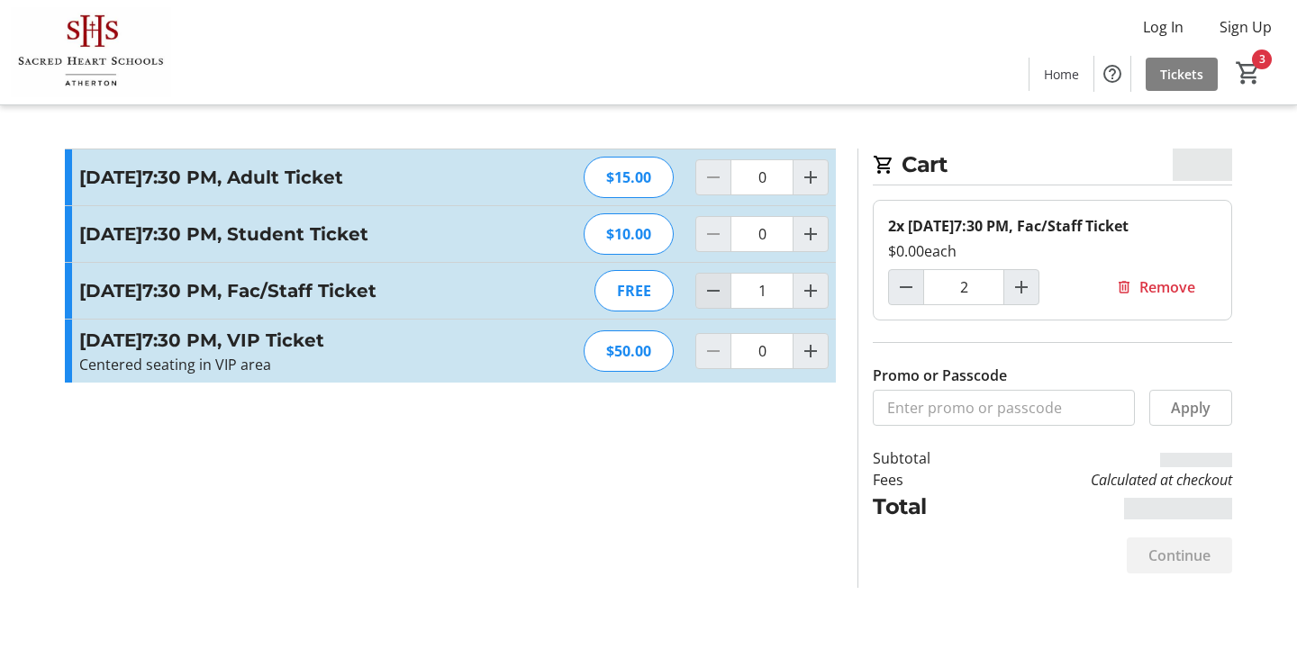 The image size is (1297, 658). What do you see at coordinates (1061, 74) in the screenshot?
I see `a: Home` at bounding box center [1061, 74].